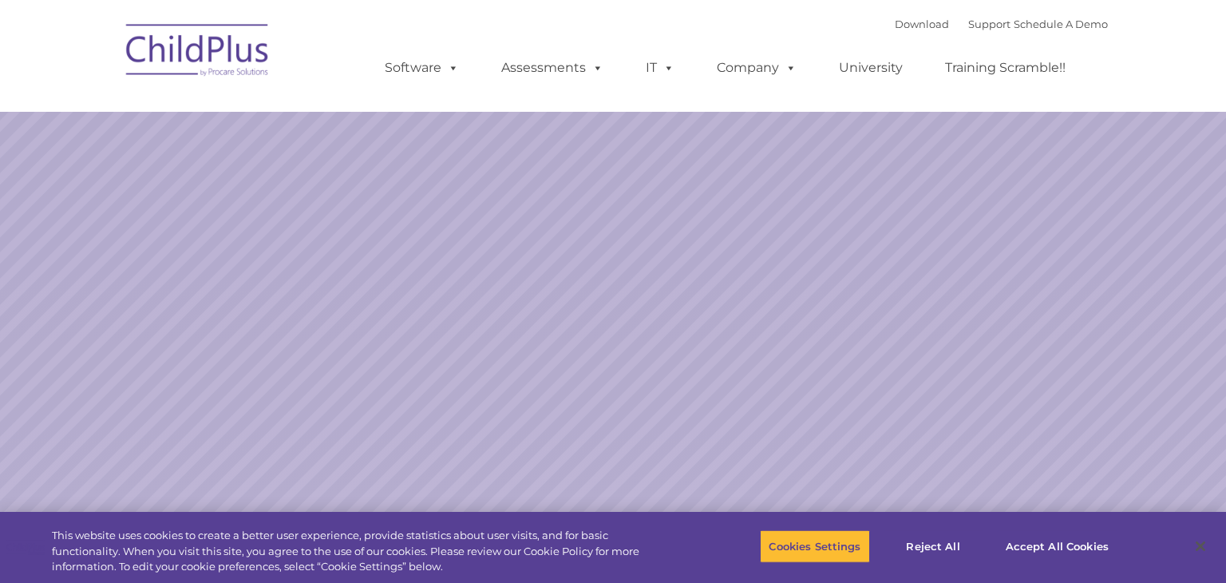 Image resolution: width=1226 pixels, height=583 pixels. Describe the element at coordinates (814, 546) in the screenshot. I see `button: Cookies Settings` at that location.